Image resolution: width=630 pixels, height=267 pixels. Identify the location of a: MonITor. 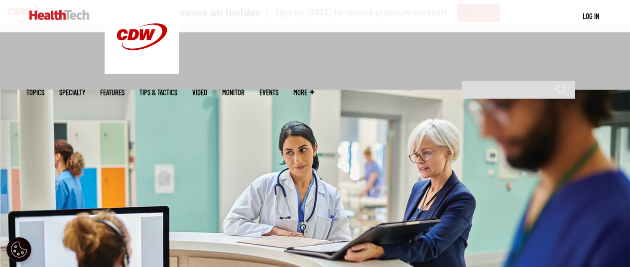
(233, 92).